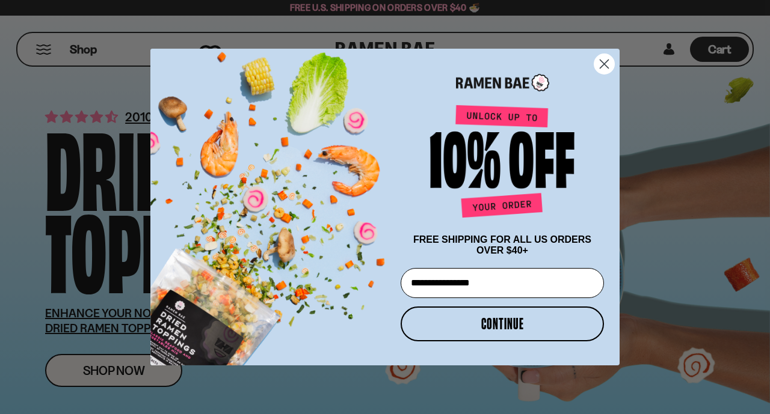 The image size is (770, 414). What do you see at coordinates (604, 64) in the screenshot?
I see `button: Close dialog` at bounding box center [604, 64].